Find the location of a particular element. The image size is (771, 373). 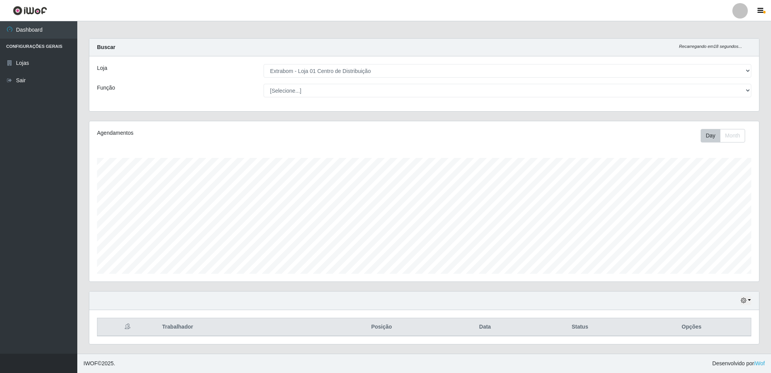

th: Posição is located at coordinates (382, 327).